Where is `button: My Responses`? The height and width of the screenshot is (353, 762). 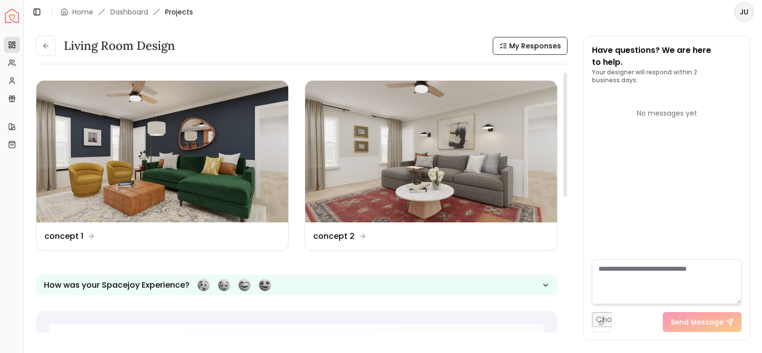 button: My Responses is located at coordinates (530, 46).